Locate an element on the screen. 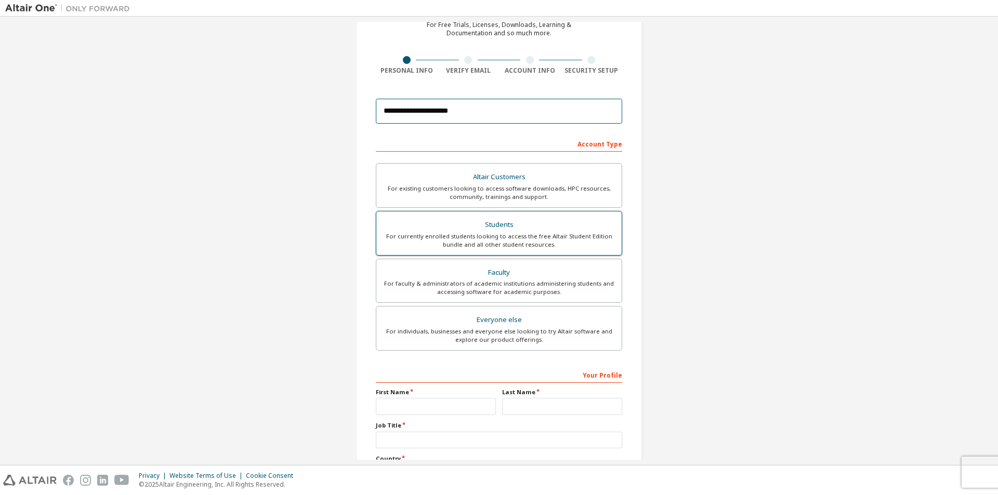 This screenshot has width=998, height=495. img: linkedin.svg is located at coordinates (102, 480).